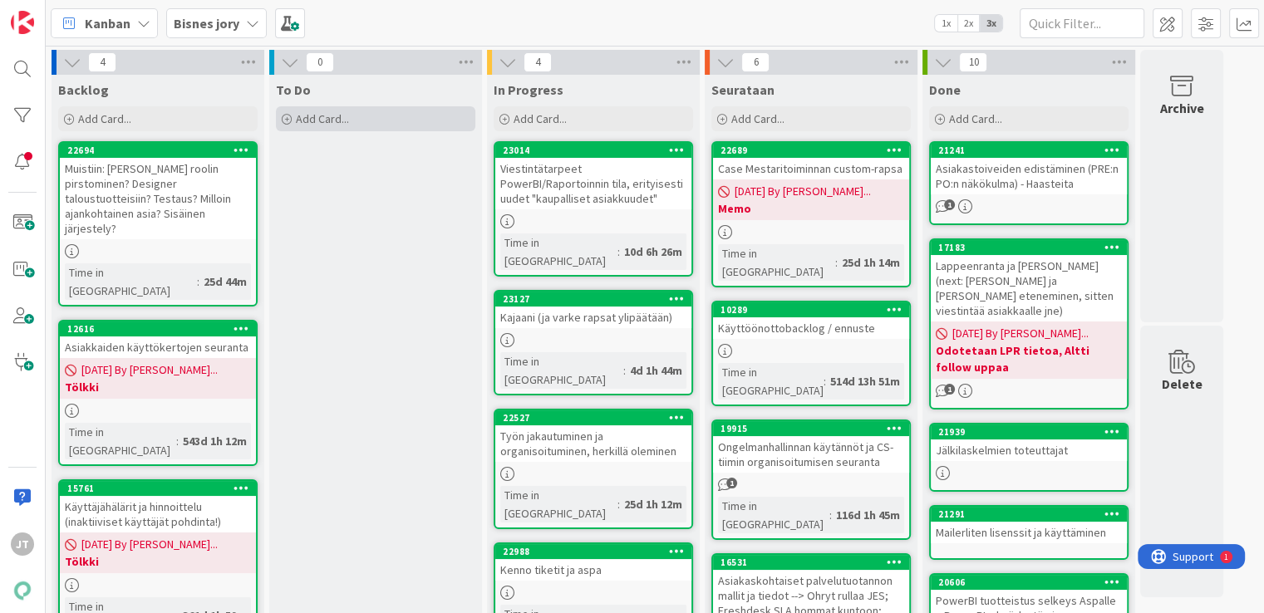 This screenshot has height=613, width=1264. What do you see at coordinates (1028, 525) in the screenshot?
I see `div: 21291Mailerliten lisenssit ja käyttäminen` at bounding box center [1028, 525].